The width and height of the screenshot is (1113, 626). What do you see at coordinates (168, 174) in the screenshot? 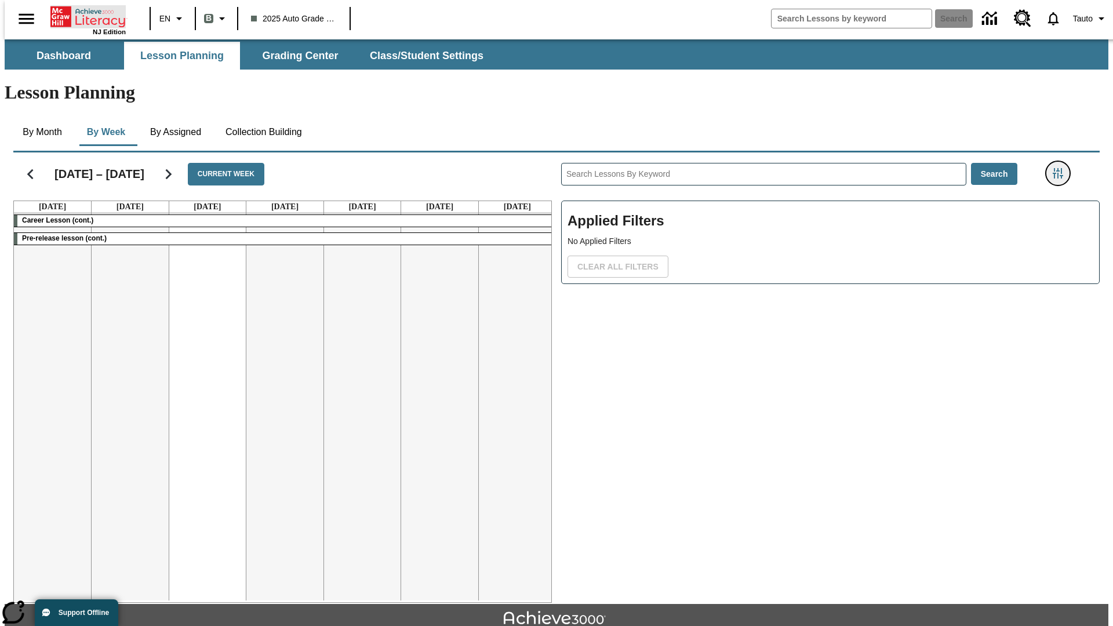
I see `button: Next` at bounding box center [168, 174].